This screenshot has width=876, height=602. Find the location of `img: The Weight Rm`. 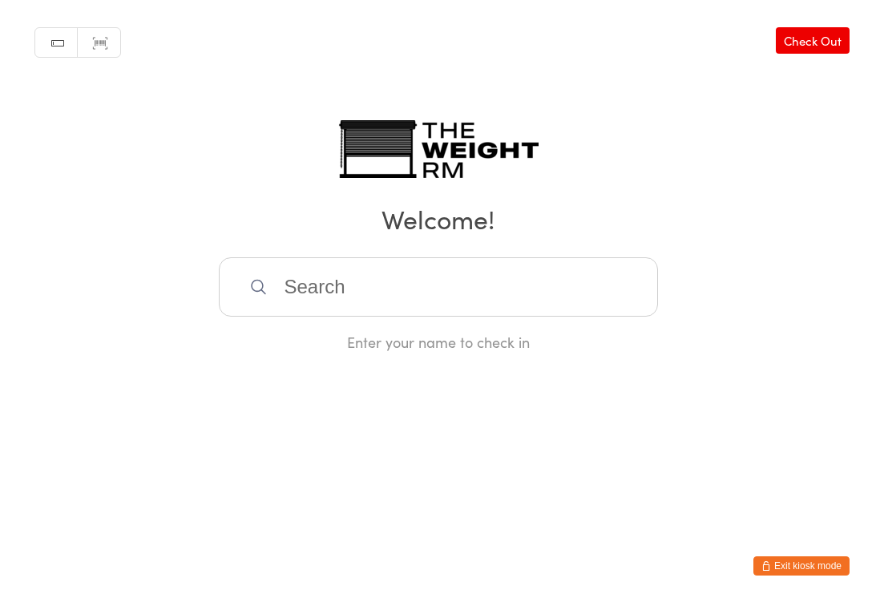

img: The Weight Rm is located at coordinates (438, 149).